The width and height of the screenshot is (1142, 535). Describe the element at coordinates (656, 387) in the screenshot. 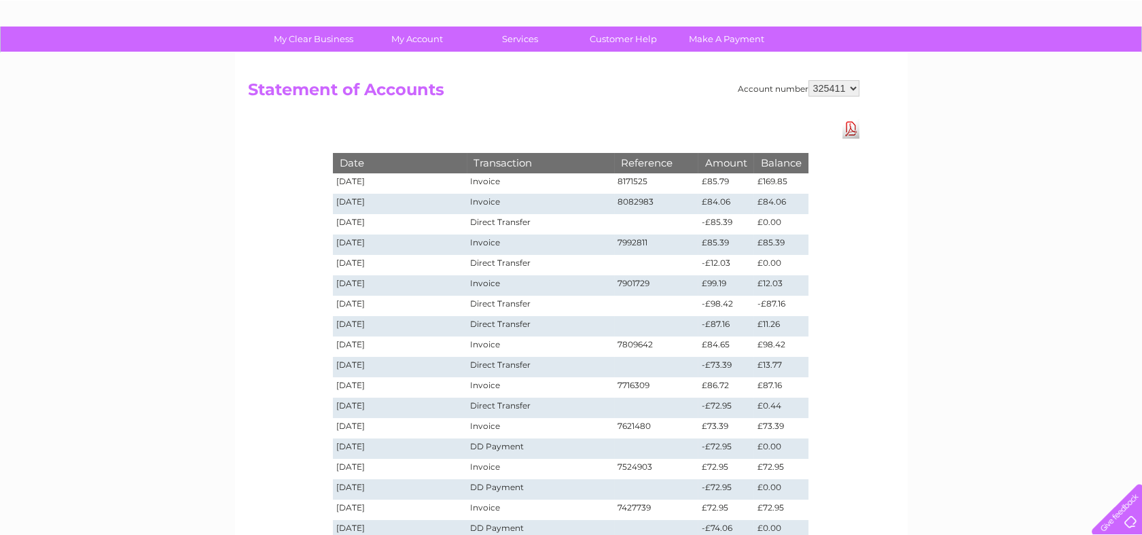

I see `td: 7716309` at that location.